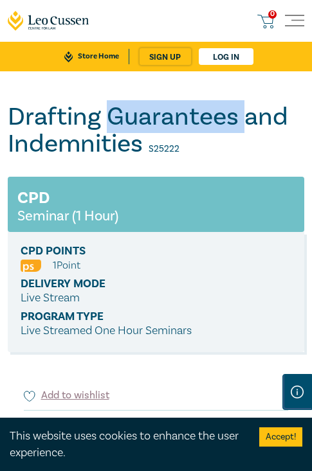  Describe the element at coordinates (165, 57) in the screenshot. I see `a: sign up` at that location.